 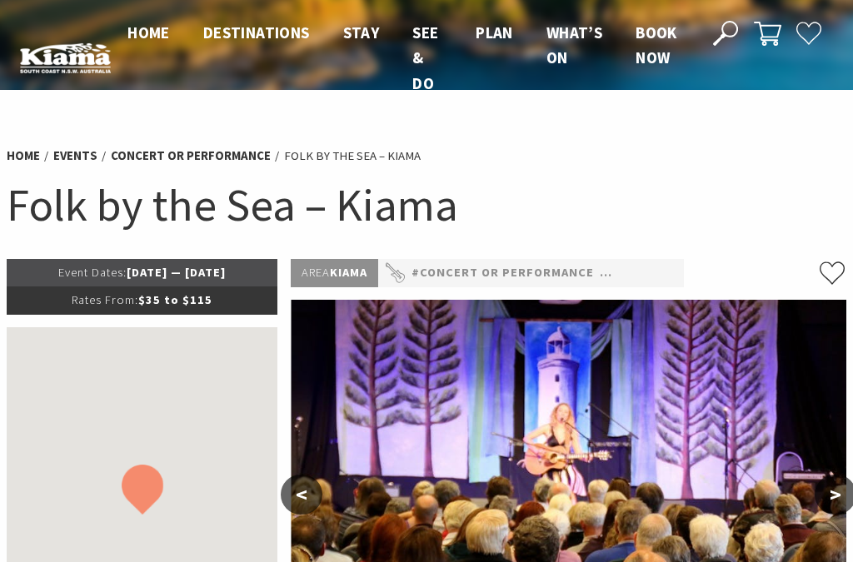 What do you see at coordinates (361, 32) in the screenshot?
I see `span: Stay` at bounding box center [361, 32].